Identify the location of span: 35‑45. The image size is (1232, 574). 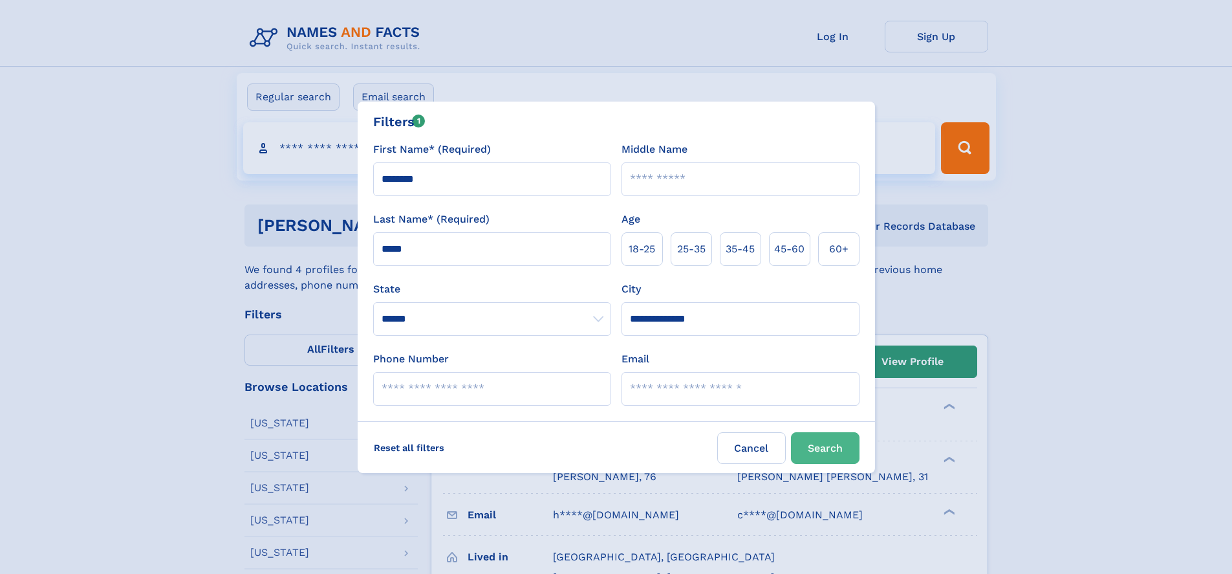
(740, 249).